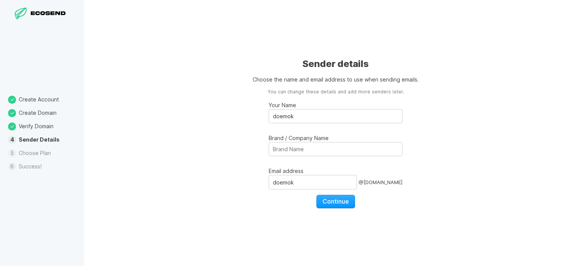 Image resolution: width=587 pixels, height=266 pixels. What do you see at coordinates (336, 201) in the screenshot?
I see `button: Continue` at bounding box center [336, 201].